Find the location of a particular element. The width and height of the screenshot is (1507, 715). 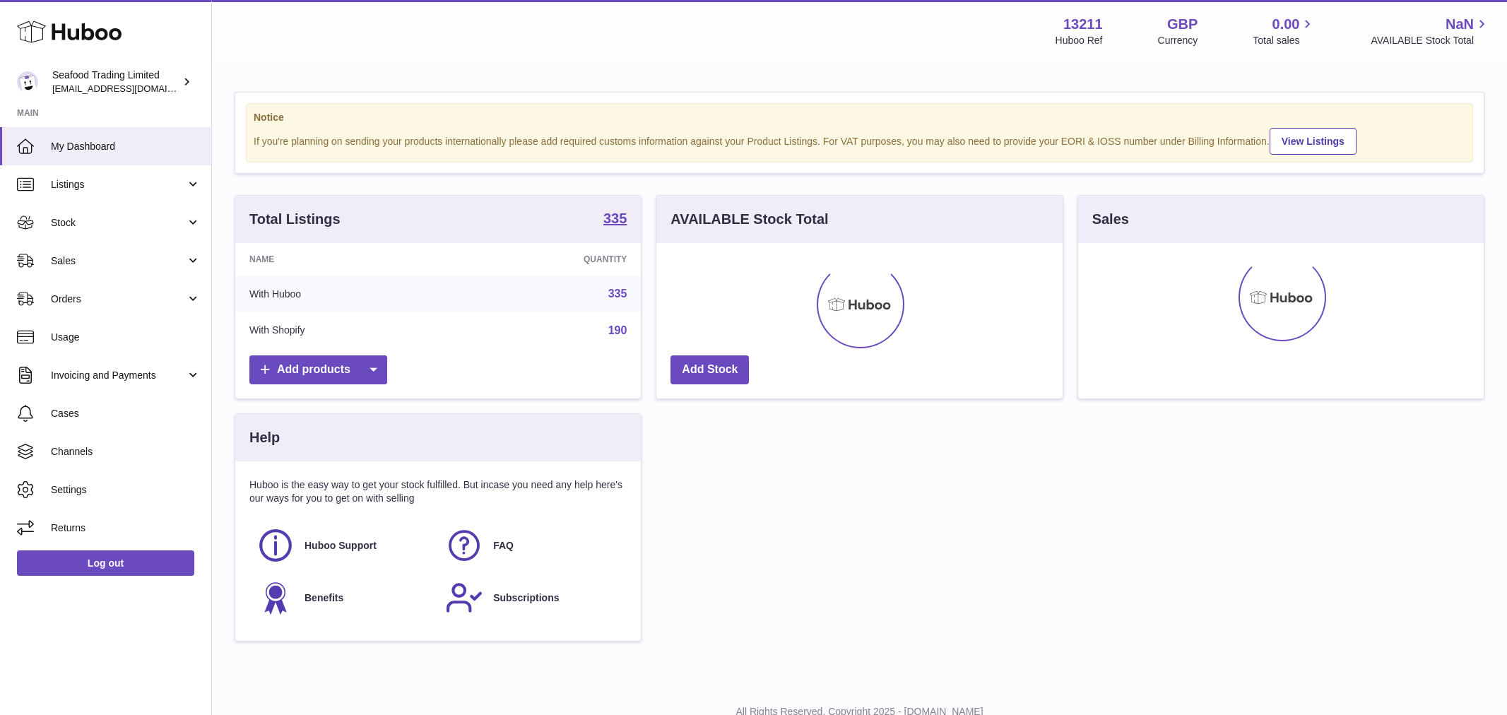

span: Orders is located at coordinates (118, 299).